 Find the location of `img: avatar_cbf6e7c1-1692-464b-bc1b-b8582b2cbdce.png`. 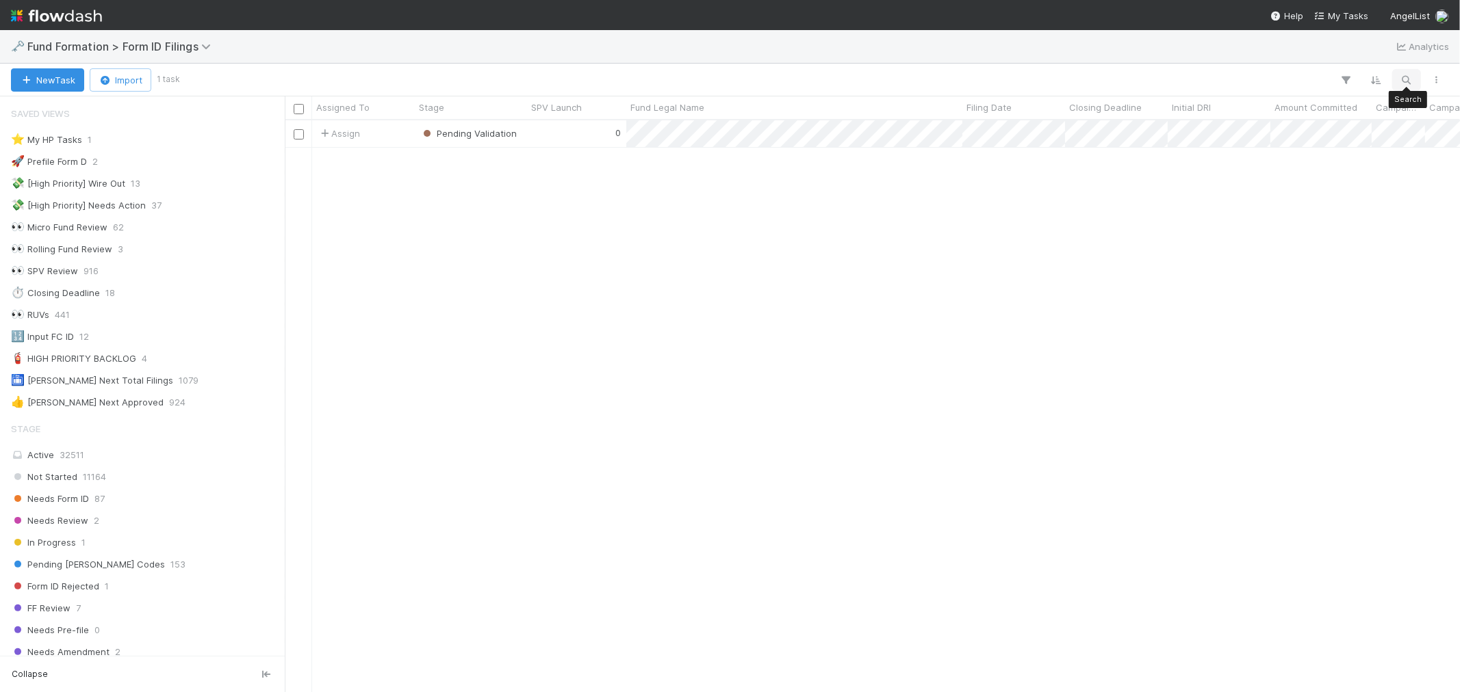

img: avatar_cbf6e7c1-1692-464b-bc1b-b8582b2cbdce.png is located at coordinates (1442, 16).